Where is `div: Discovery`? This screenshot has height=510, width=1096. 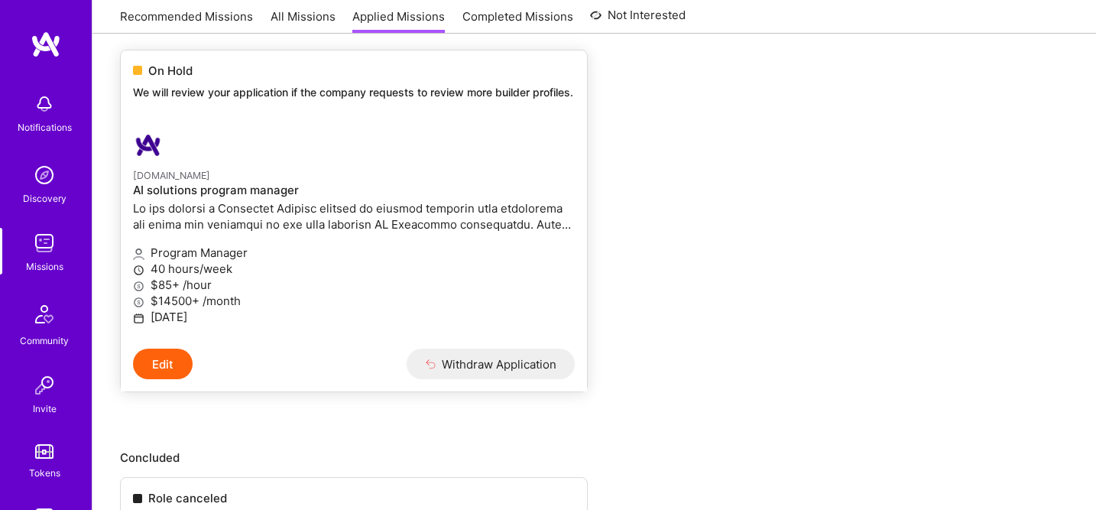 div: Discovery is located at coordinates (44, 198).